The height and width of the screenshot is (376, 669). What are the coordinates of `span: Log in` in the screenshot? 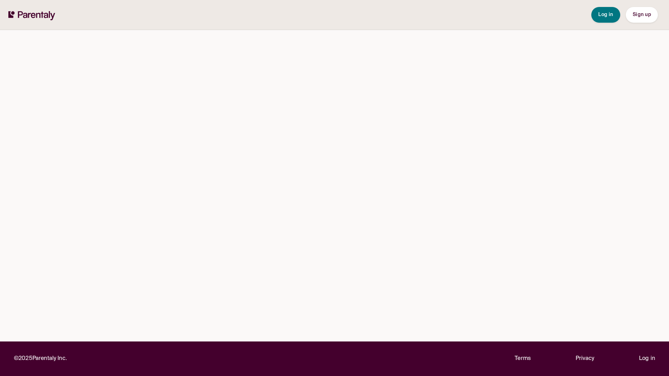 It's located at (605, 15).